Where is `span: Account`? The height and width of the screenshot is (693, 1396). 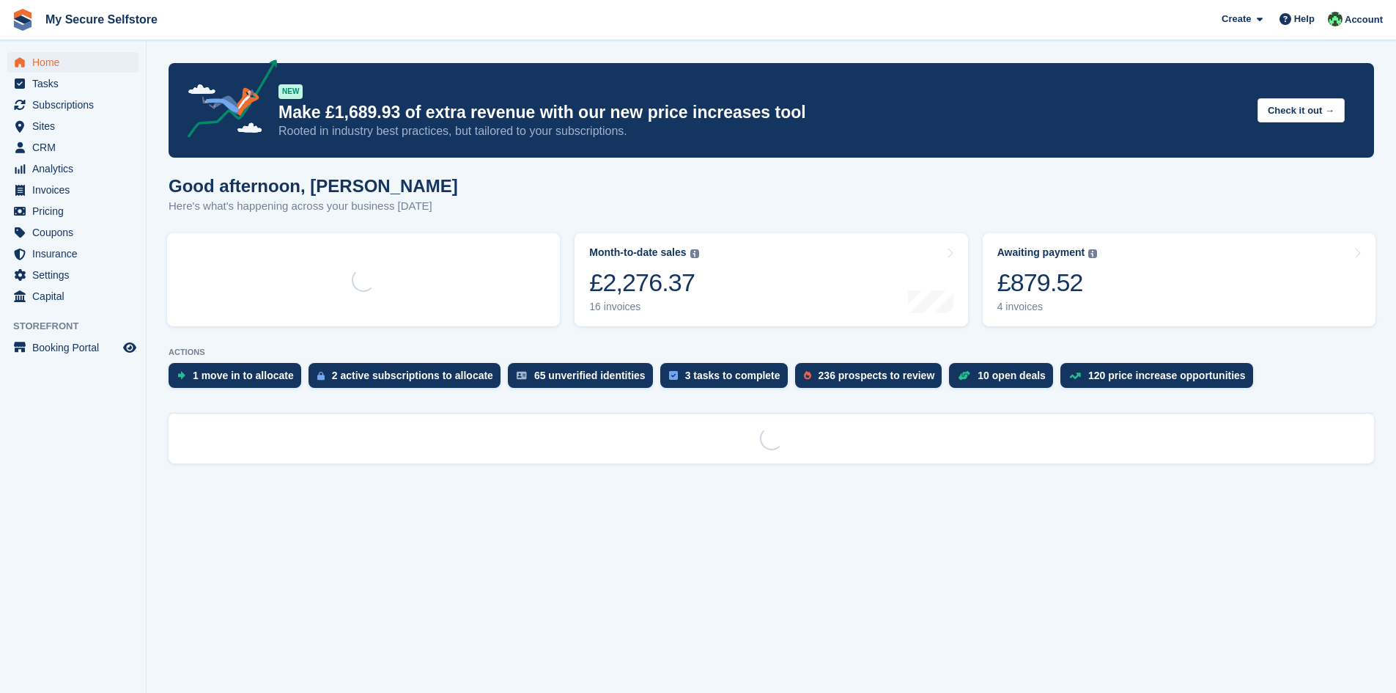 span: Account is located at coordinates (1364, 20).